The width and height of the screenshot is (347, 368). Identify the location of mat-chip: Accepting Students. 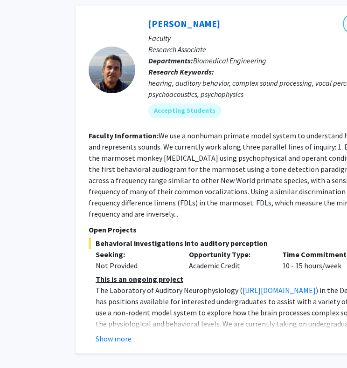
(185, 111).